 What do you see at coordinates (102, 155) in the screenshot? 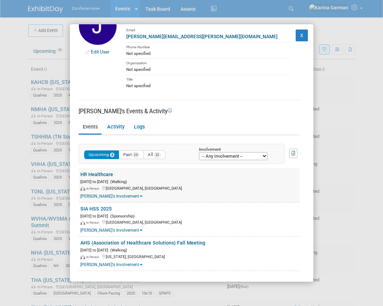
I see `button: Upcoming3` at bounding box center [102, 155].